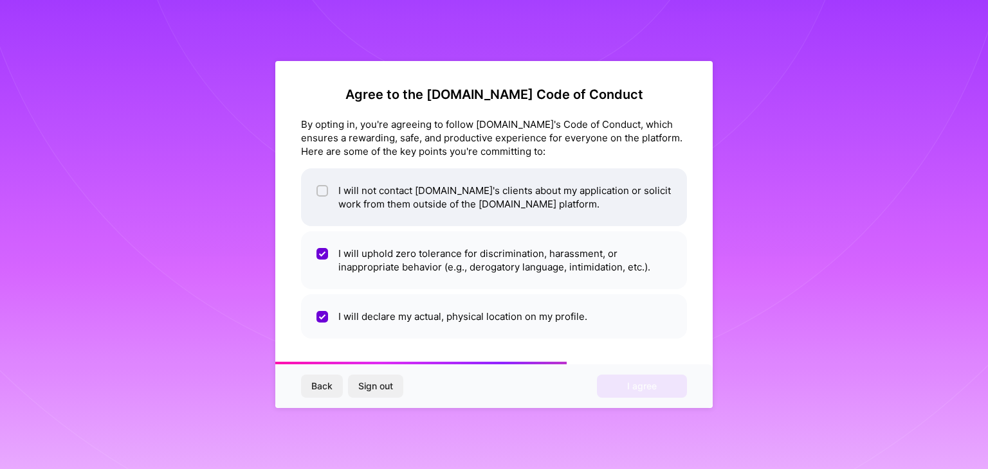 The height and width of the screenshot is (469, 988). I want to click on span: Back, so click(321, 386).